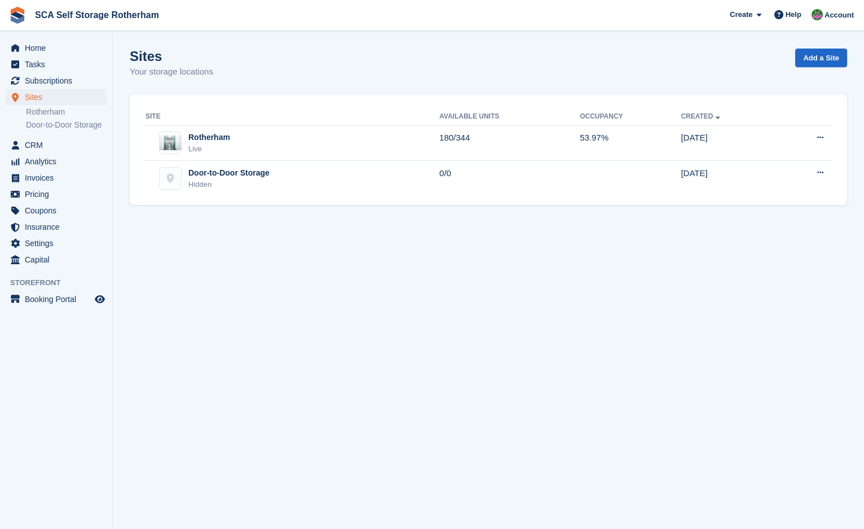 This screenshot has height=529, width=864. Describe the element at coordinates (66, 112) in the screenshot. I see `a: Rotherham` at that location.